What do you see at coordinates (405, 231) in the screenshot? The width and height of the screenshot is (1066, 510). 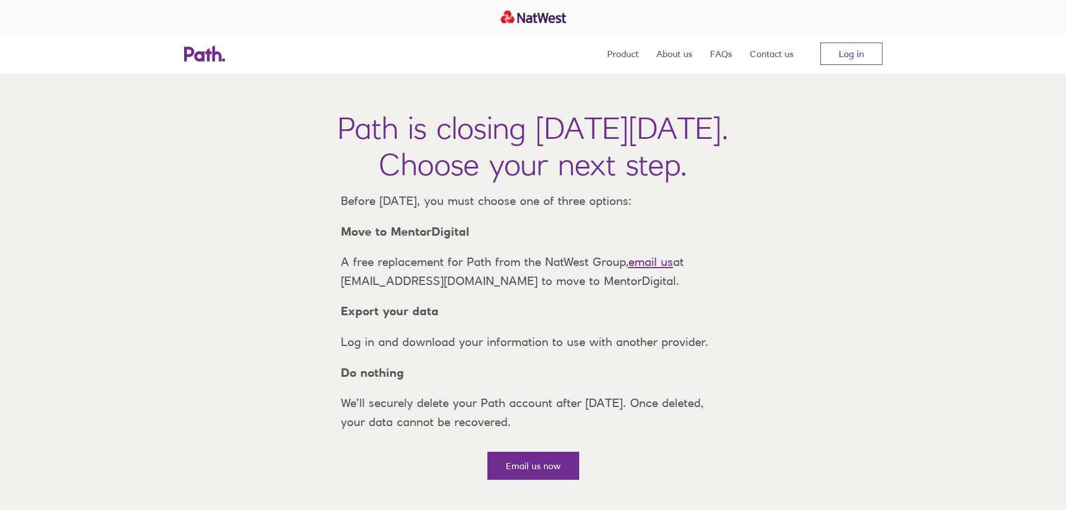 I see `strong: Move to MentorDigital` at bounding box center [405, 231].